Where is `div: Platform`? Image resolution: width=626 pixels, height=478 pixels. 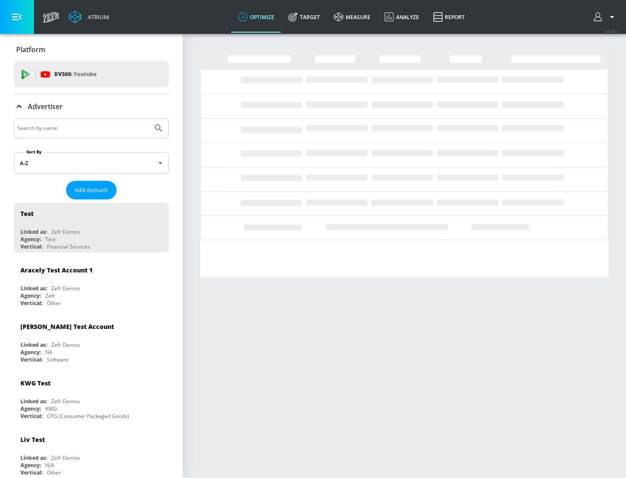
div: Platform is located at coordinates (91, 50).